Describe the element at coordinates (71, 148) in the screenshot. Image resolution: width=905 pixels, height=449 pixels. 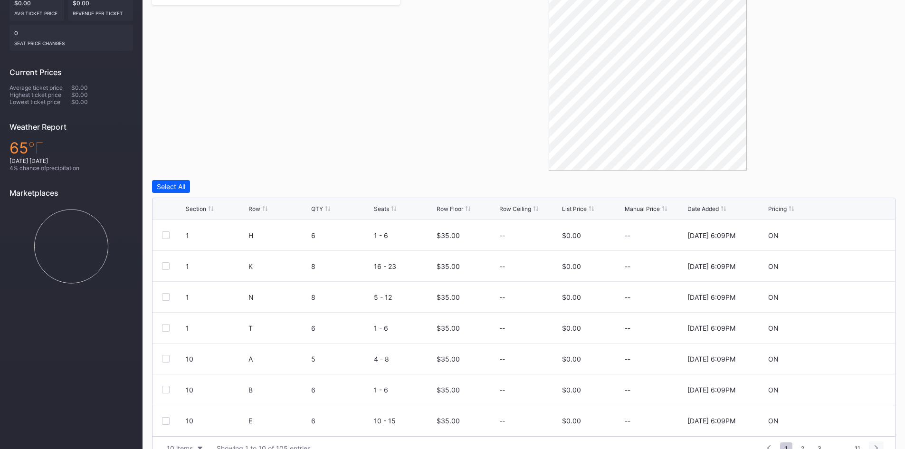
I see `div: 65` at that location.